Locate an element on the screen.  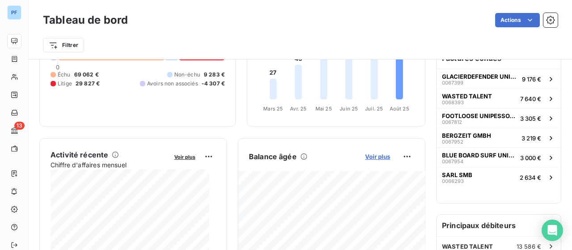
span: 7 640 € is located at coordinates (531, 99).